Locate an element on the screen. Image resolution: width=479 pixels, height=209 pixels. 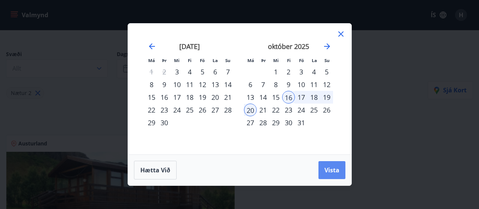
div: 7 is located at coordinates (263, 85).